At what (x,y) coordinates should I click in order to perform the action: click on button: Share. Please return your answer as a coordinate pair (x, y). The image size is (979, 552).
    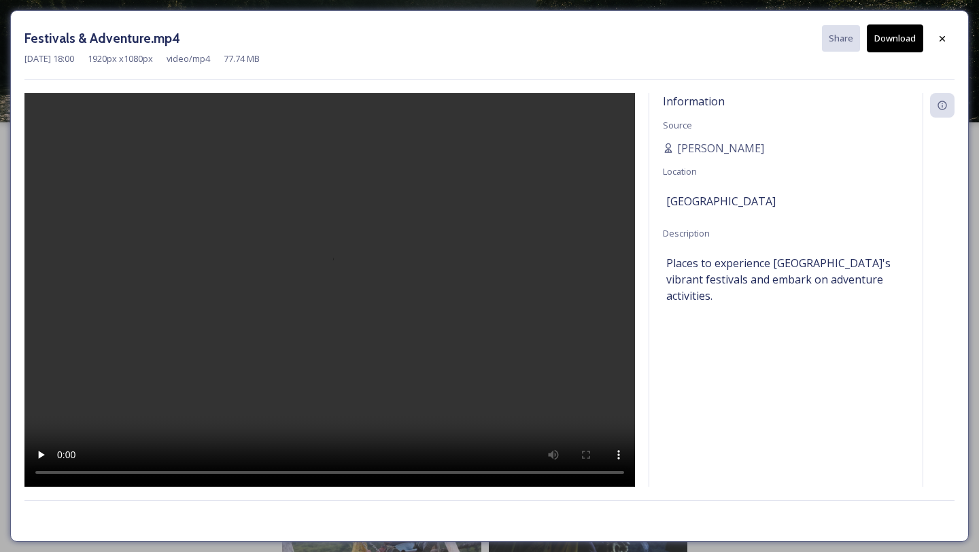
    Looking at the image, I should click on (841, 38).